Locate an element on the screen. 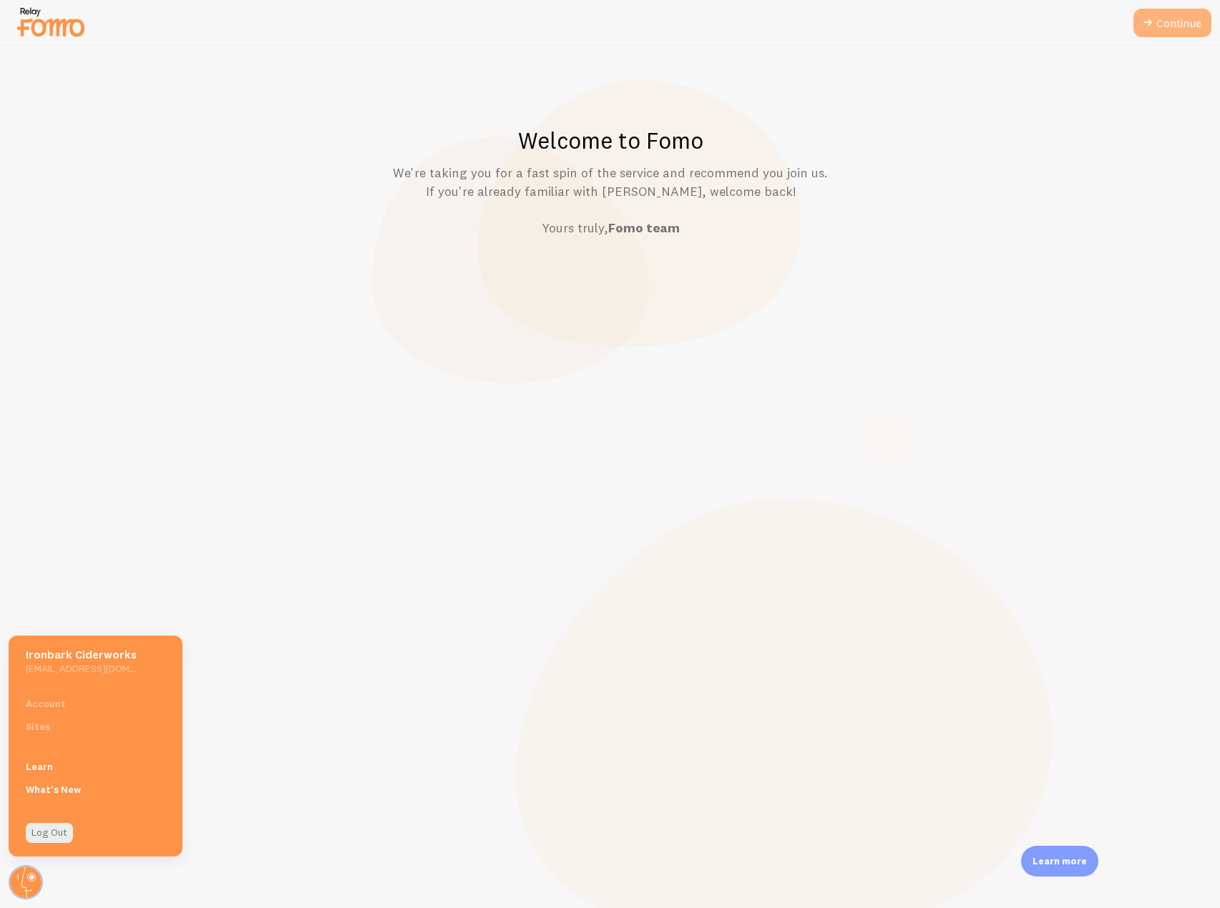  h5: Ironbark Ciderworks is located at coordinates (81, 654).